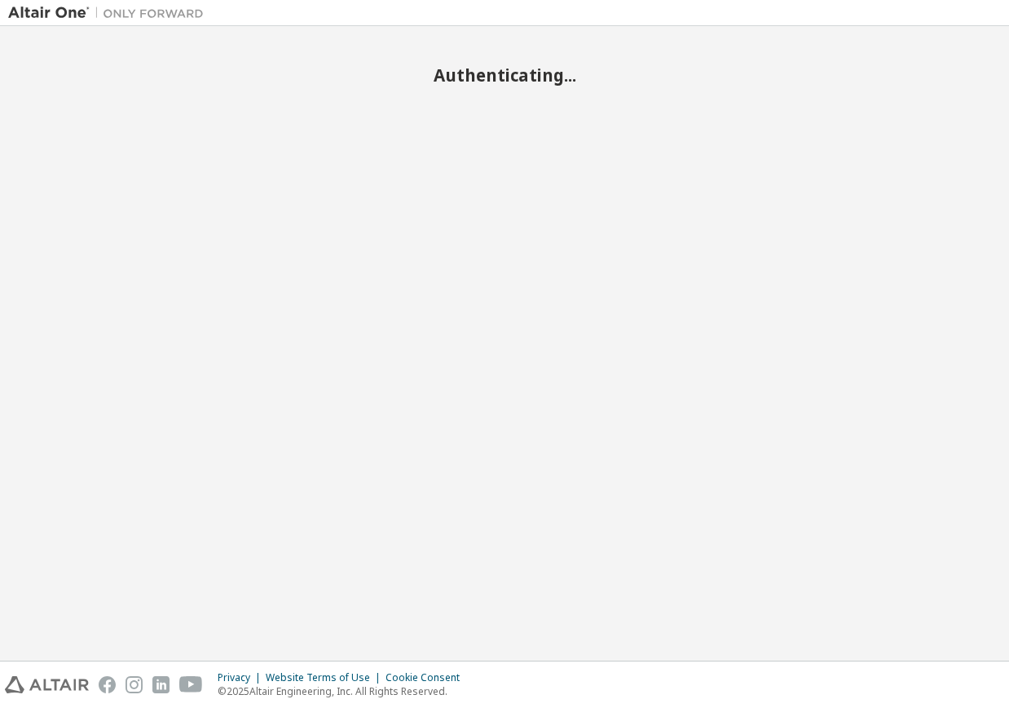 The image size is (1009, 708). What do you see at coordinates (427, 677) in the screenshot?
I see `div: Cookie Consent` at bounding box center [427, 677].